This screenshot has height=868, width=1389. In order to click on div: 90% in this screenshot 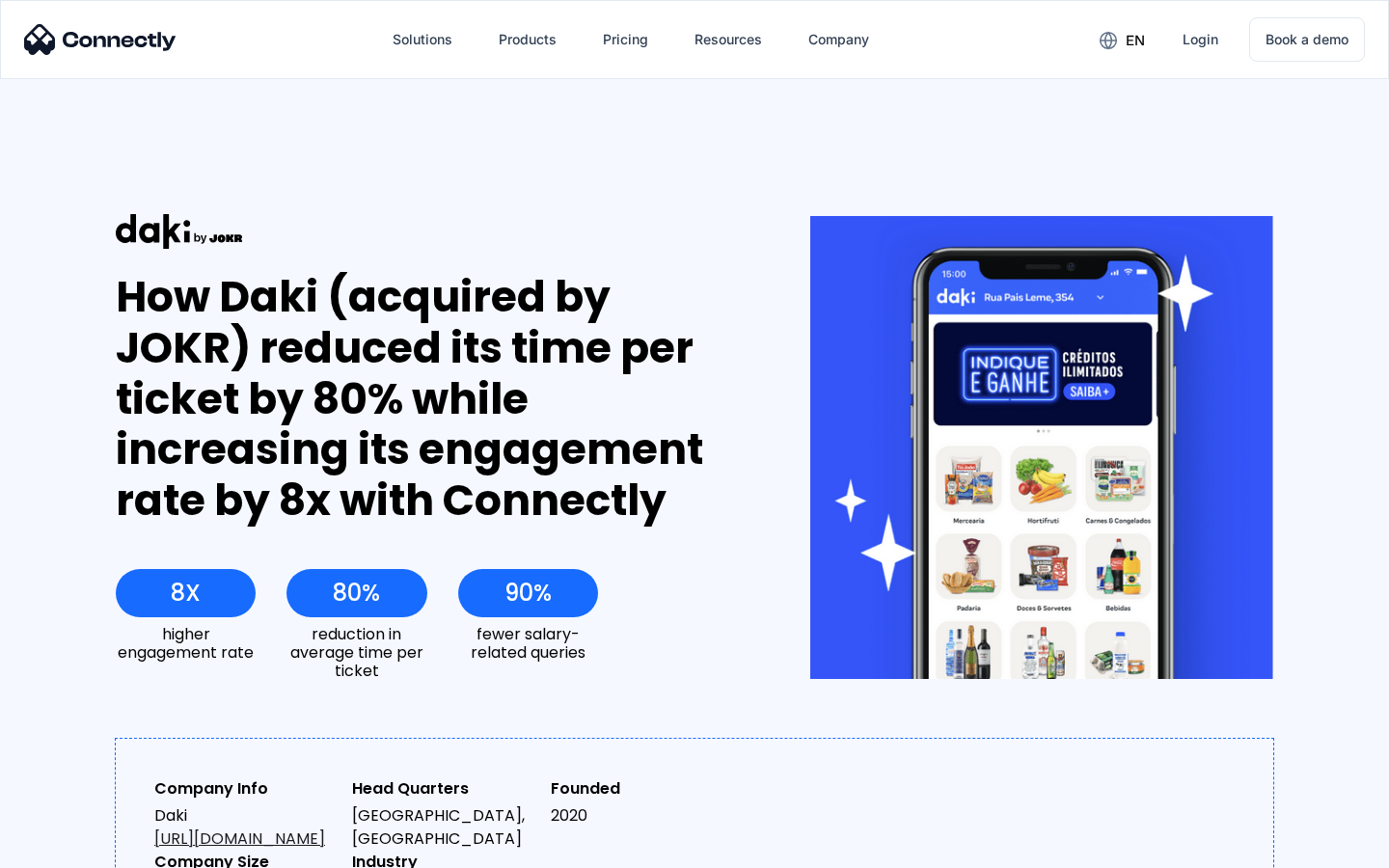, I will do `click(527, 593)`.